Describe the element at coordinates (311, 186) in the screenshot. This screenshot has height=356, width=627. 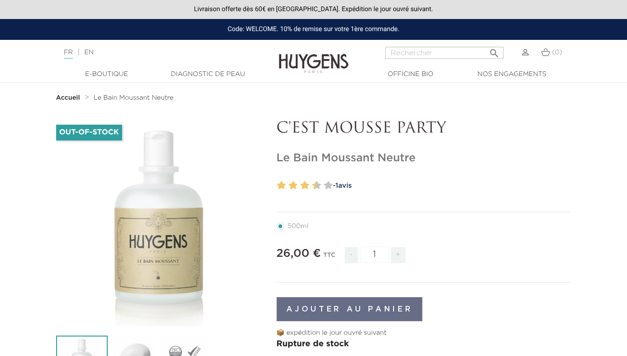
I see `label: 7` at that location.